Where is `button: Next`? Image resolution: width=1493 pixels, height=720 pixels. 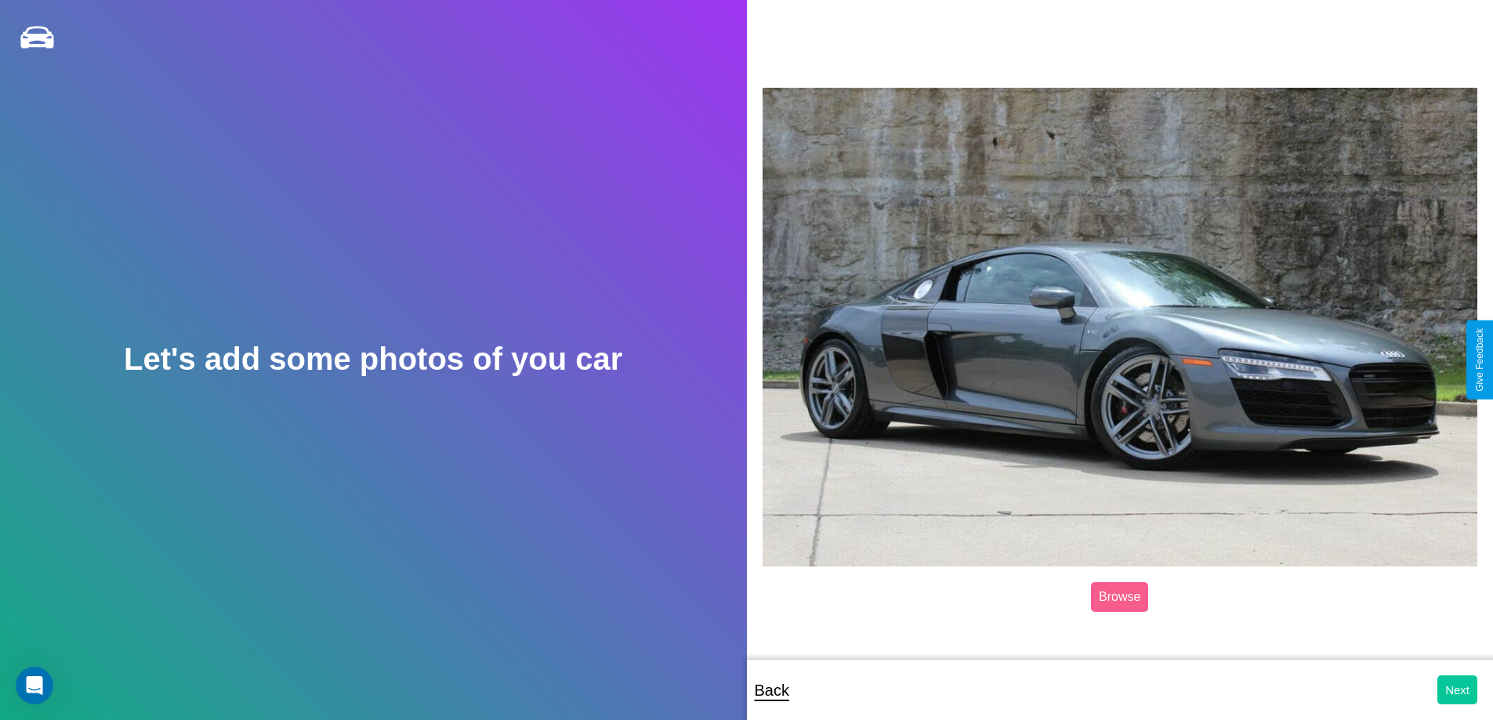
button: Next is located at coordinates (1457, 689).